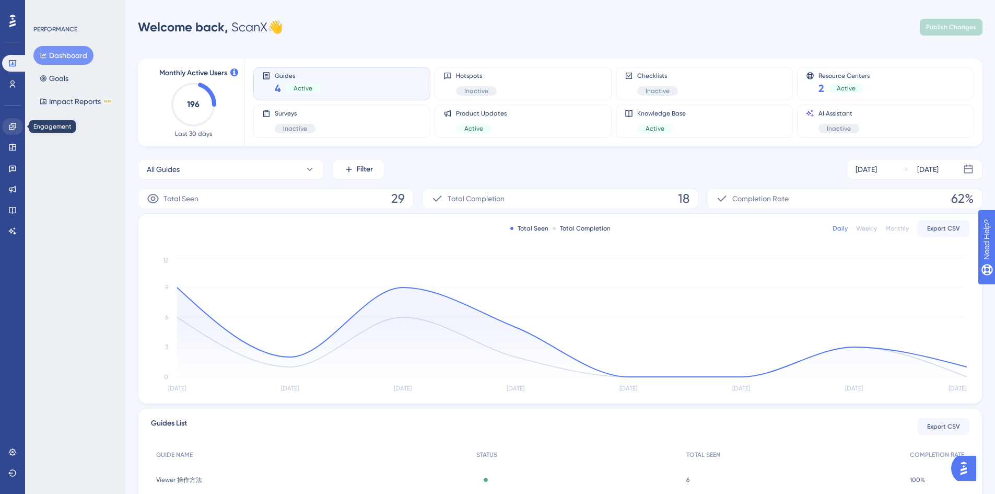 This screenshot has height=494, width=995. Describe the element at coordinates (684, 198) in the screenshot. I see `span: 18` at that location.